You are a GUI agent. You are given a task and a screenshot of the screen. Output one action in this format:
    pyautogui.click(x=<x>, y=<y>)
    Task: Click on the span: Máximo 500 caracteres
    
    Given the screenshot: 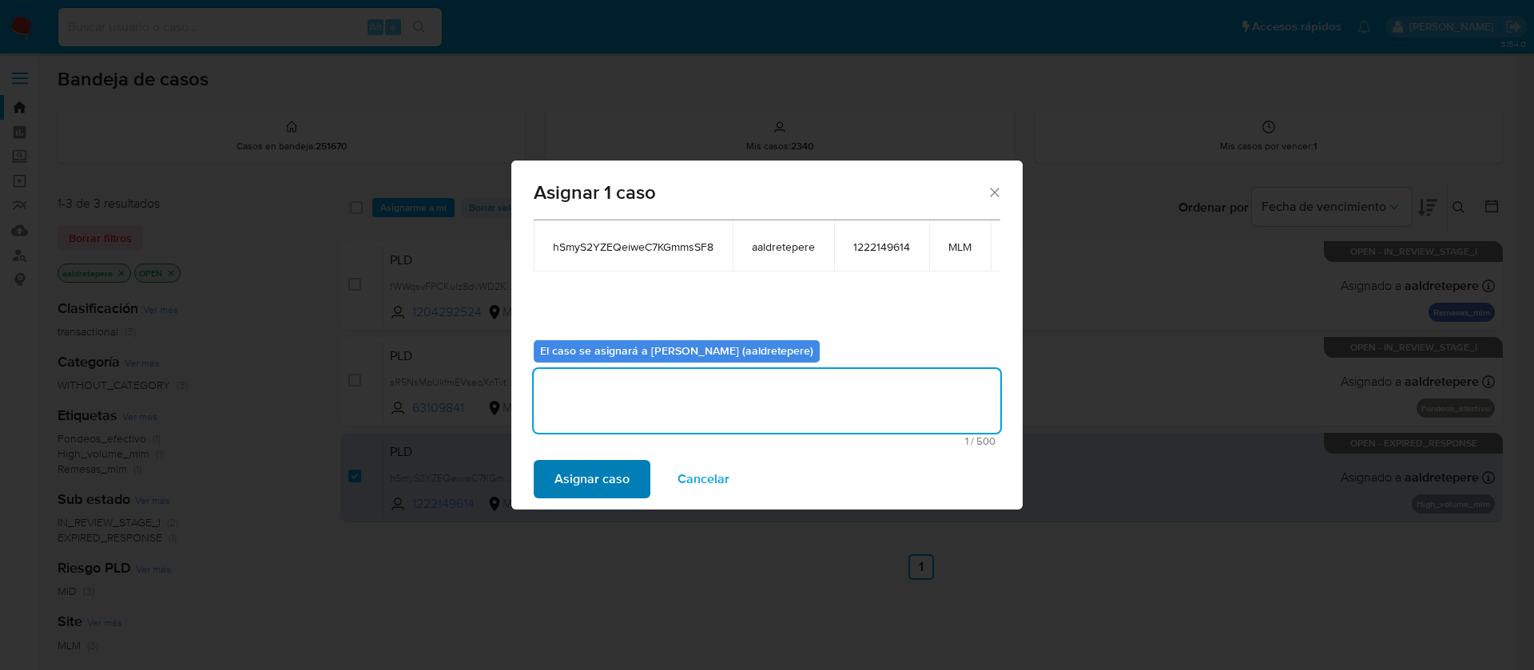 What is the action you would take?
    pyautogui.click(x=767, y=441)
    